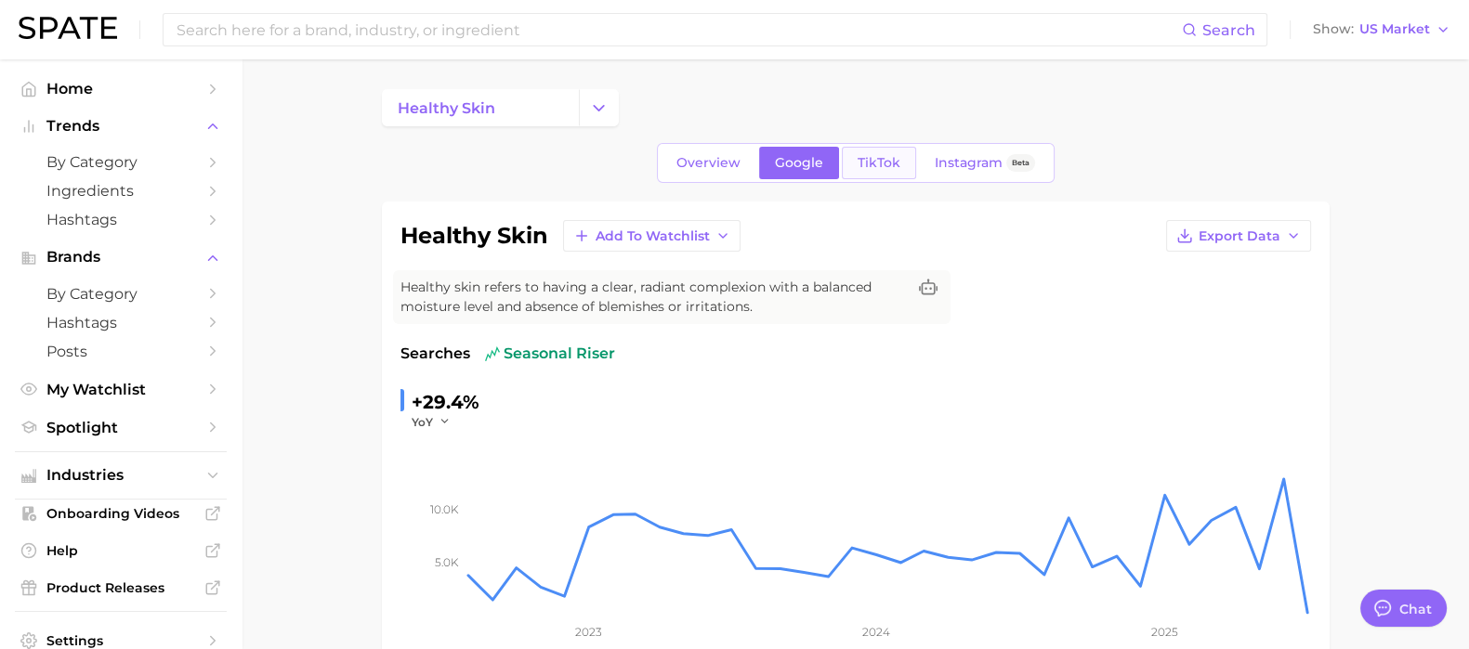  I want to click on span: Ingredients, so click(121, 190).